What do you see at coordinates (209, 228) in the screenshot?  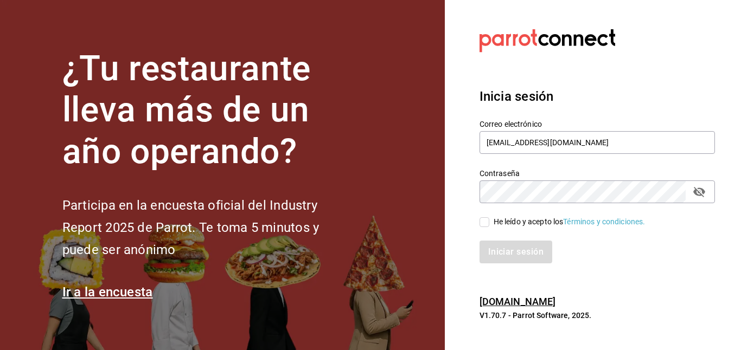 I see `h2: Participa en la encuesta oficial del Industry Report 2025 de Parrot. Te toma 5 minutos y puede se...` at bounding box center [209, 228].